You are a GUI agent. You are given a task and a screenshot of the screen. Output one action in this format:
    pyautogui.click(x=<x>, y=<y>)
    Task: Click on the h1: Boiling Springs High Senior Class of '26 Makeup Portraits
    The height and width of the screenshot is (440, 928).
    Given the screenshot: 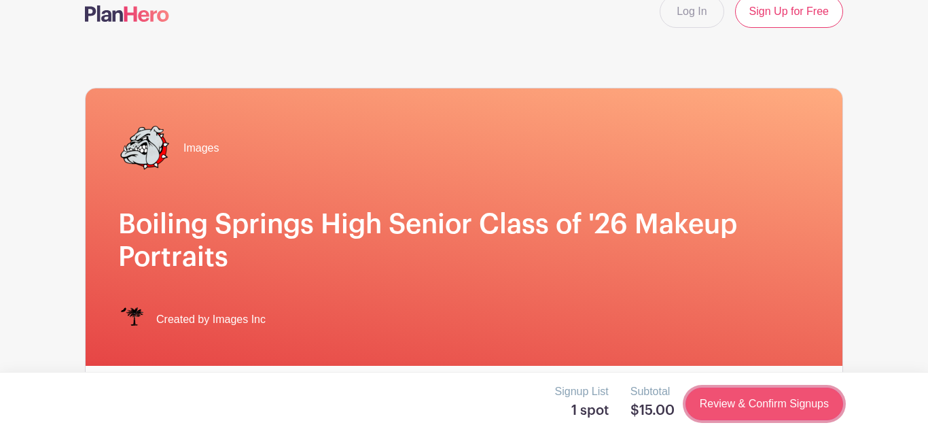 What is the action you would take?
    pyautogui.click(x=464, y=241)
    